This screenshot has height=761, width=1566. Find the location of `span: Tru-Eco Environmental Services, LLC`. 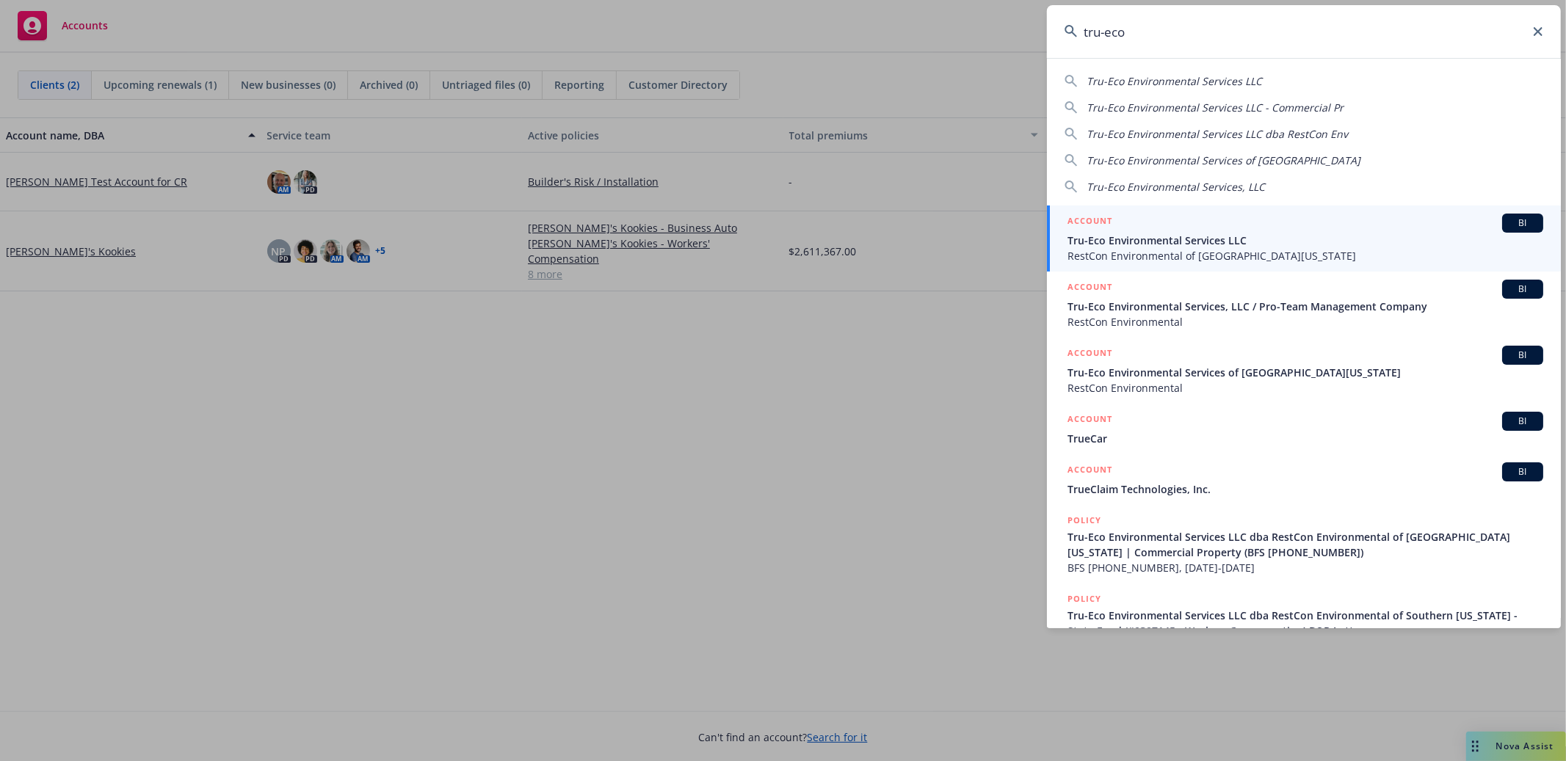

span: Tru-Eco Environmental Services, LLC is located at coordinates (1175, 186).